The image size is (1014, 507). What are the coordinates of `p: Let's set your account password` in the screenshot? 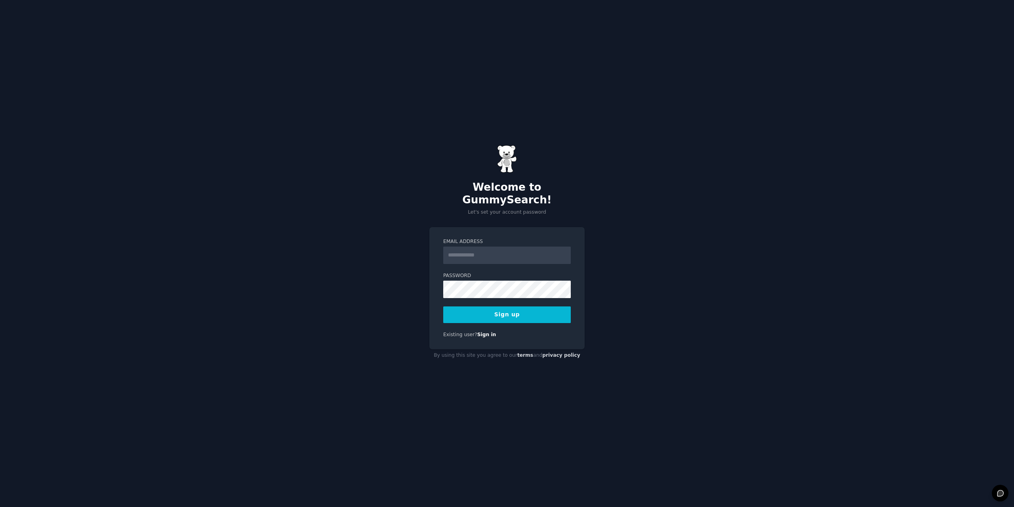 It's located at (507, 212).